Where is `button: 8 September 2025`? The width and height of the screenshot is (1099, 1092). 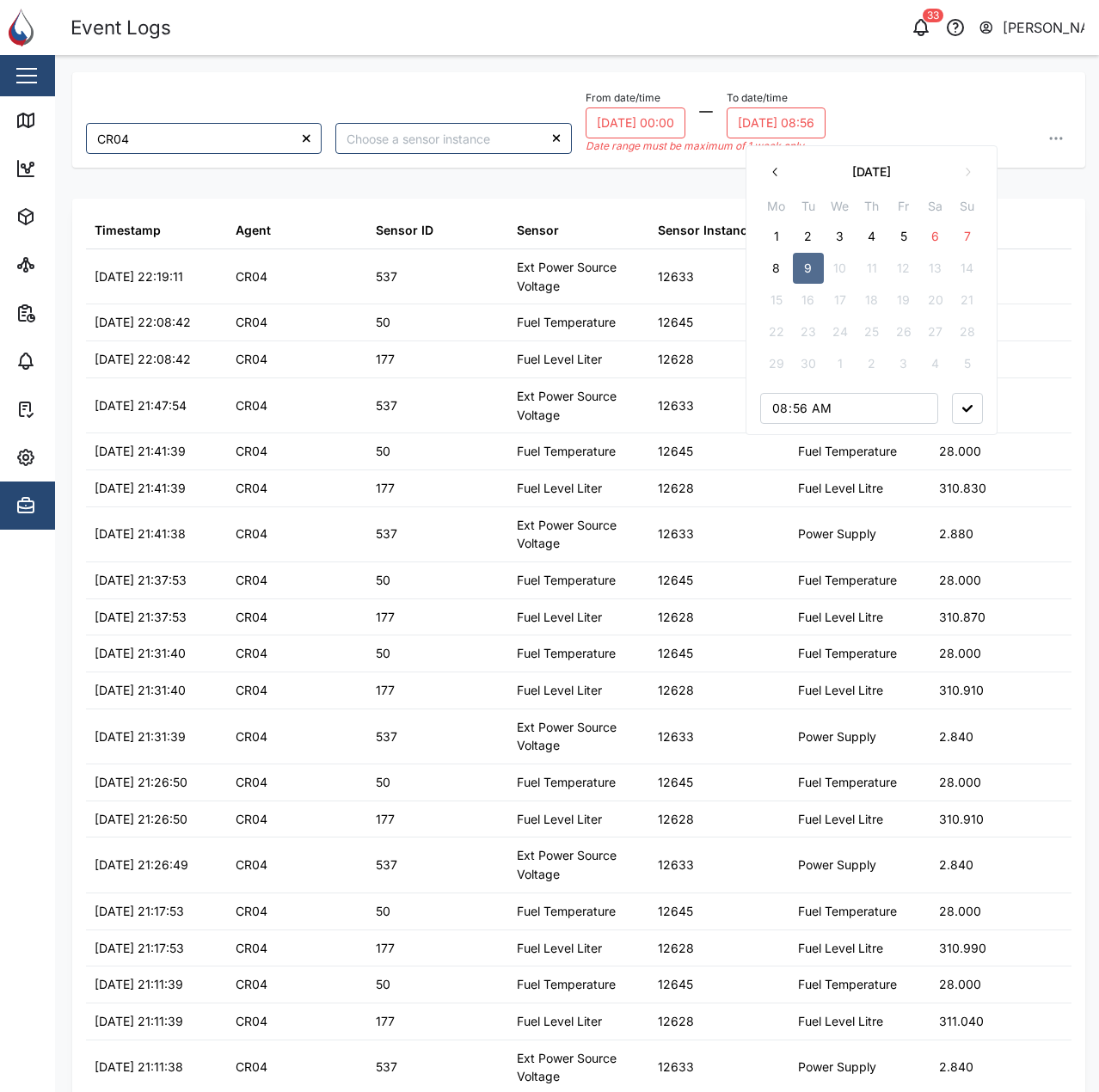 button: 8 September 2025 is located at coordinates (777, 268).